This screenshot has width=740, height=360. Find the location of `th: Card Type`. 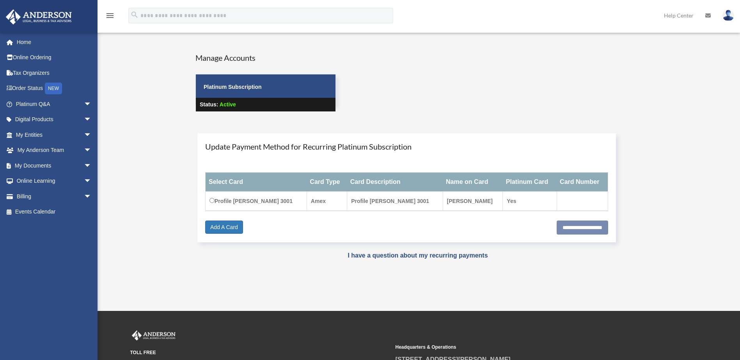

th: Card Type is located at coordinates (327, 182).